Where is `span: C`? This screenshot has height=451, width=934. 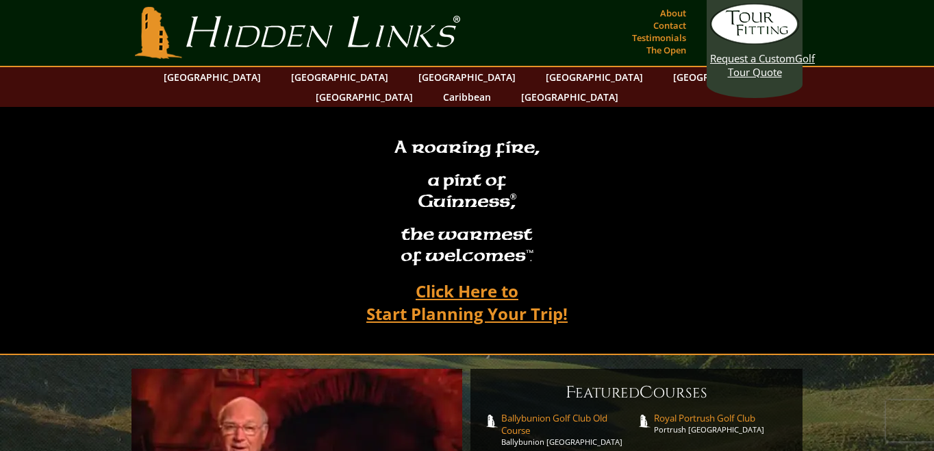 span: C is located at coordinates (647, 393).